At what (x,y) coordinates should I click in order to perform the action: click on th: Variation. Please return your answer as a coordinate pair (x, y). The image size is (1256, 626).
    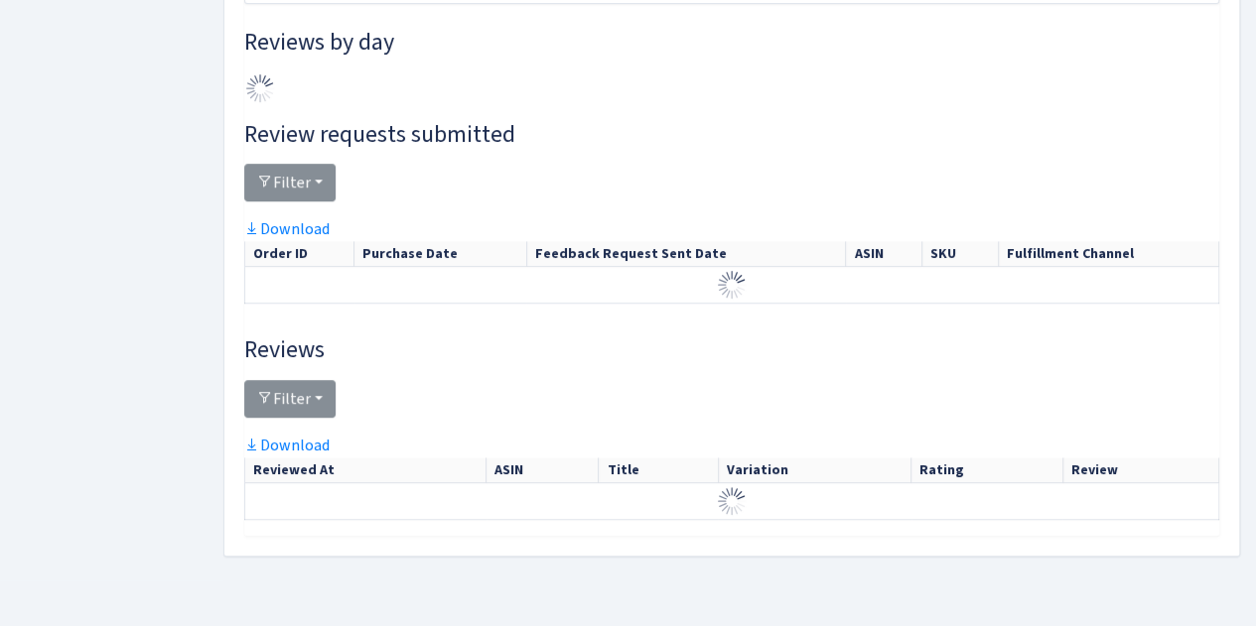
    Looking at the image, I should click on (814, 471).